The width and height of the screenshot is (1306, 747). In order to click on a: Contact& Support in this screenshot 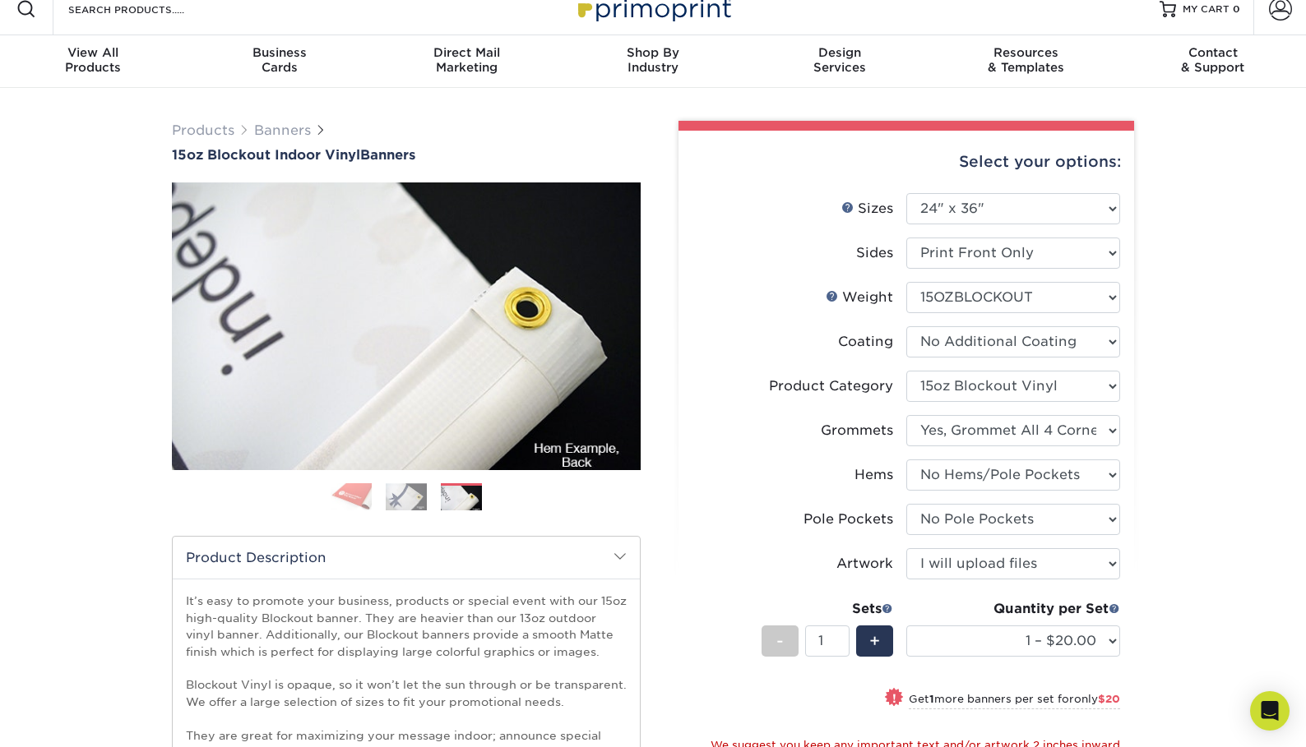, I will do `click(1212, 62)`.